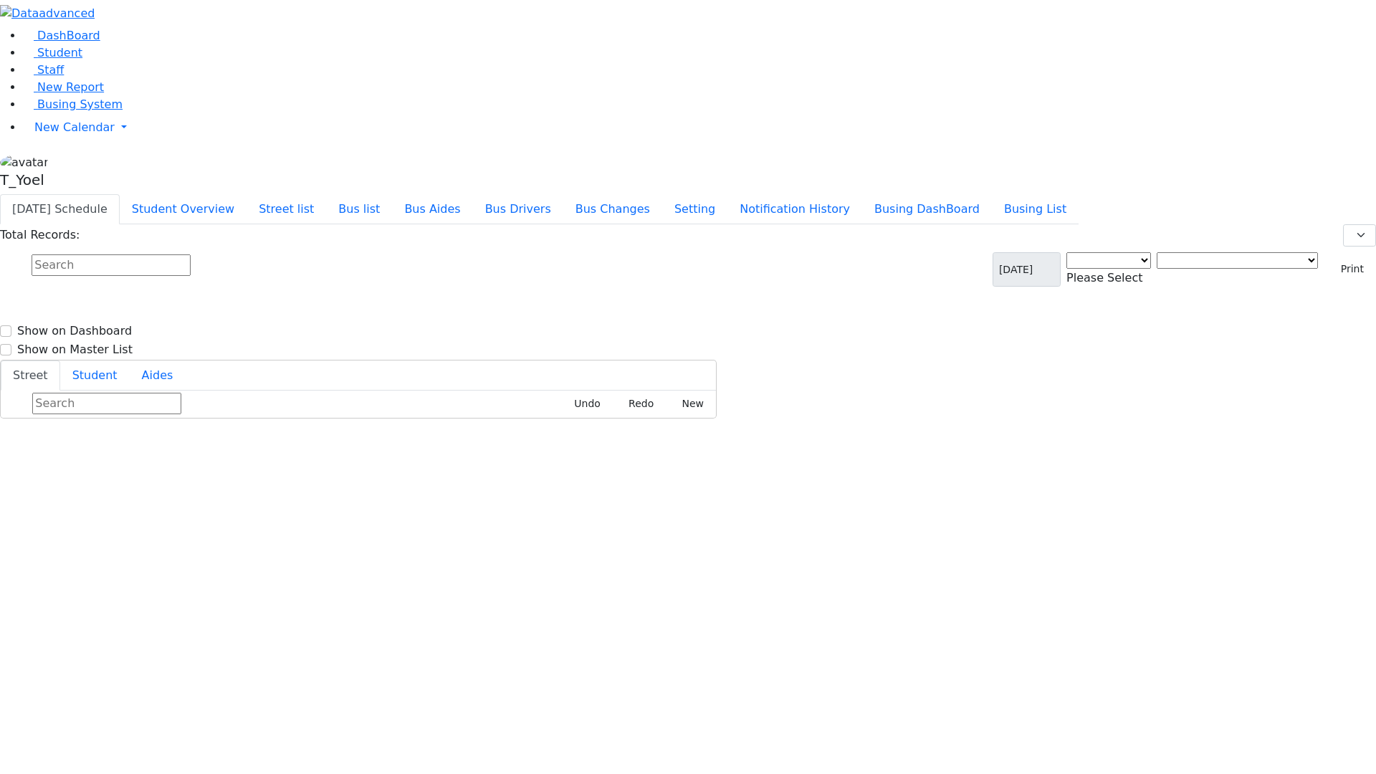 This screenshot has height=774, width=1376. Describe the element at coordinates (75, 127) in the screenshot. I see `span: New Calendar` at that location.